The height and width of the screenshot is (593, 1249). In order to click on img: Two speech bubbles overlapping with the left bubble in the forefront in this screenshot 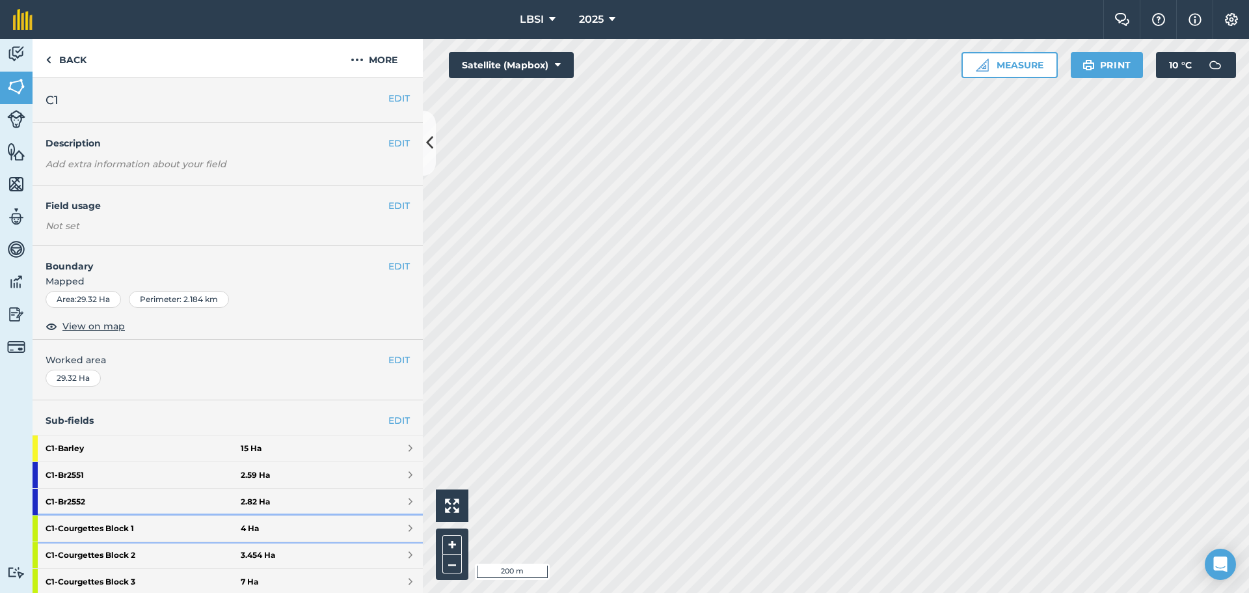, I will do `click(1122, 20)`.